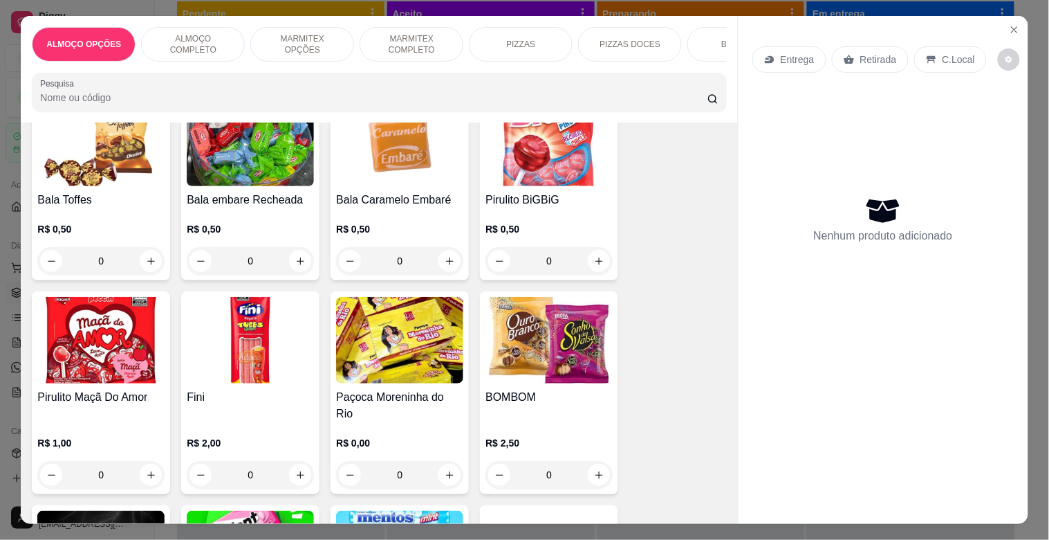 The width and height of the screenshot is (1049, 540). Describe the element at coordinates (101, 443) in the screenshot. I see `p: R$ 1,00` at that location.